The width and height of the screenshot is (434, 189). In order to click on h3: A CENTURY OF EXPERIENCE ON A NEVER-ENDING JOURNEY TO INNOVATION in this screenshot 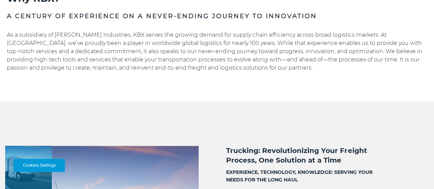, I will do `click(217, 16)`.